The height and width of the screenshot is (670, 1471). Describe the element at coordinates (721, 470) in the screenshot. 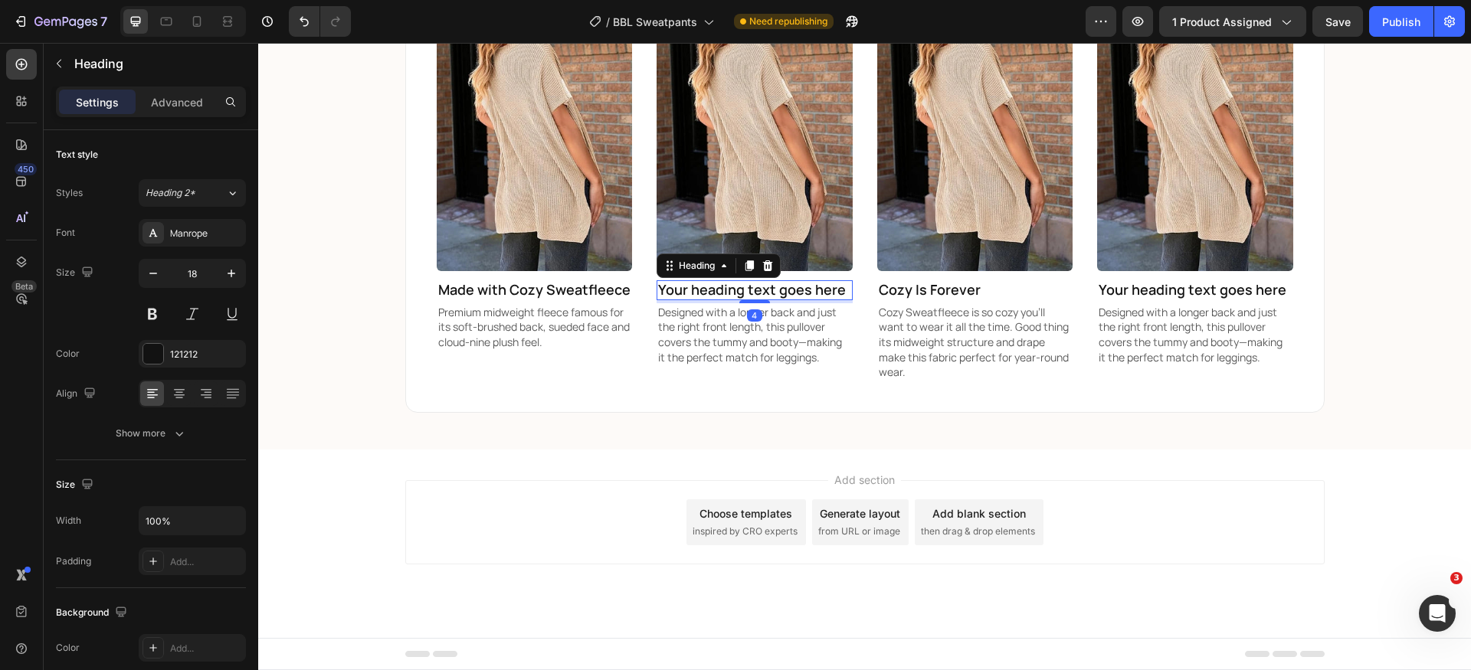

I see `div: Add blank section` at that location.